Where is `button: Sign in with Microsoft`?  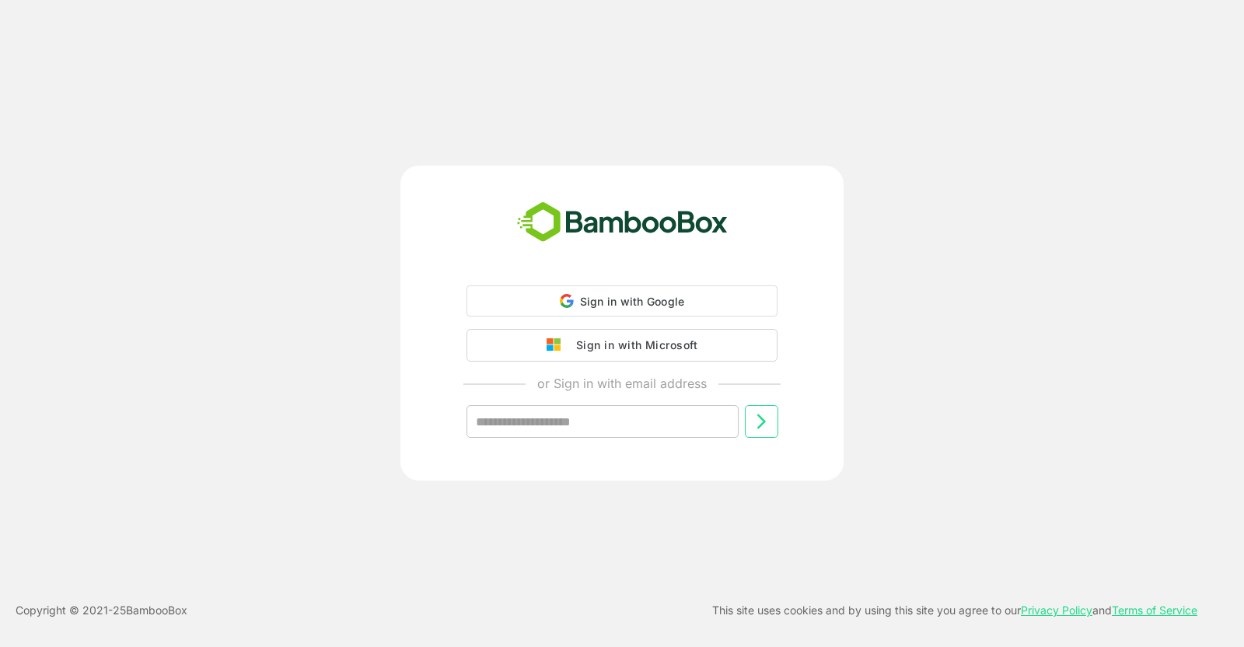 button: Sign in with Microsoft is located at coordinates (622, 345).